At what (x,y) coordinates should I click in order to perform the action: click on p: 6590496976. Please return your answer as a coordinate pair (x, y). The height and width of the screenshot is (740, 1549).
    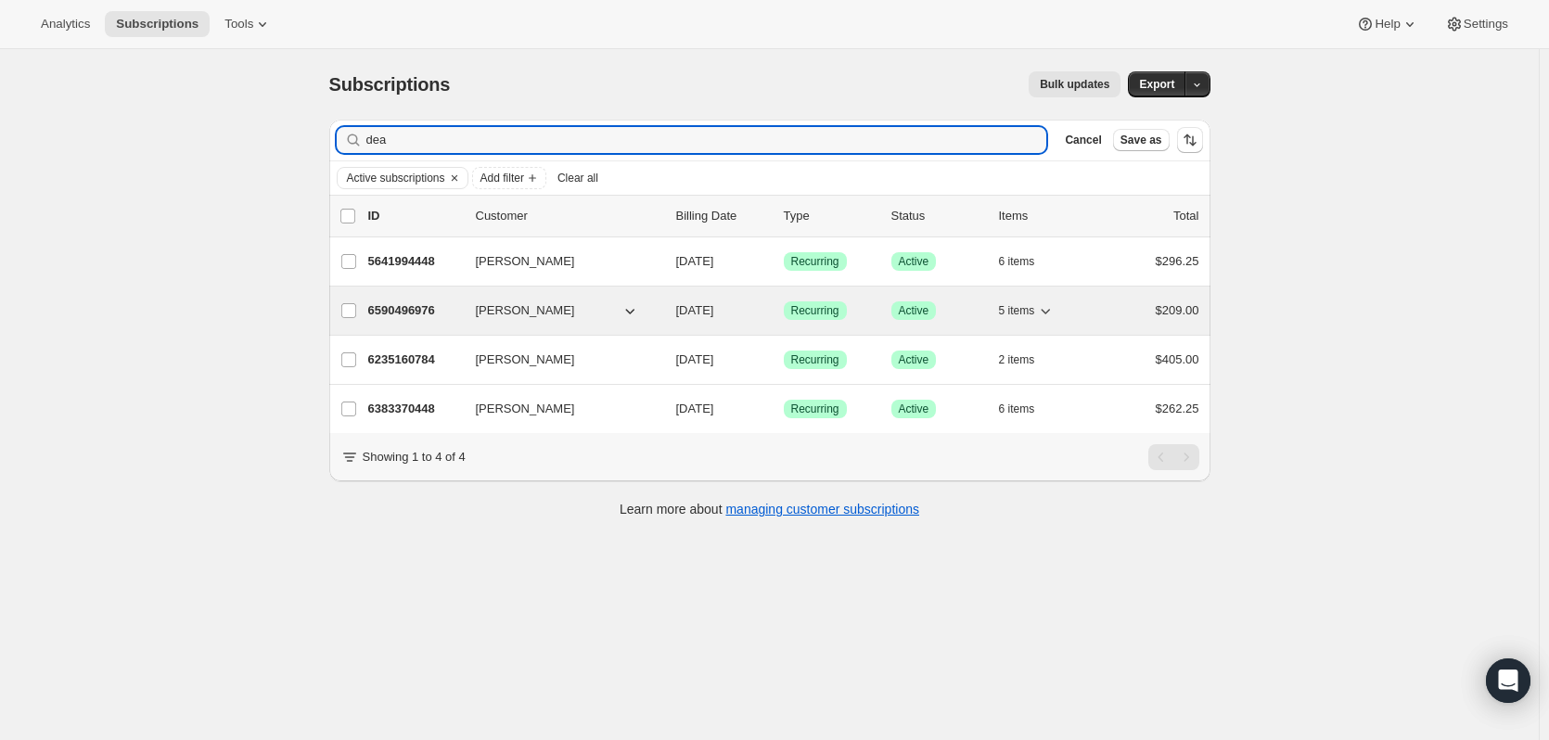
    Looking at the image, I should click on (415, 311).